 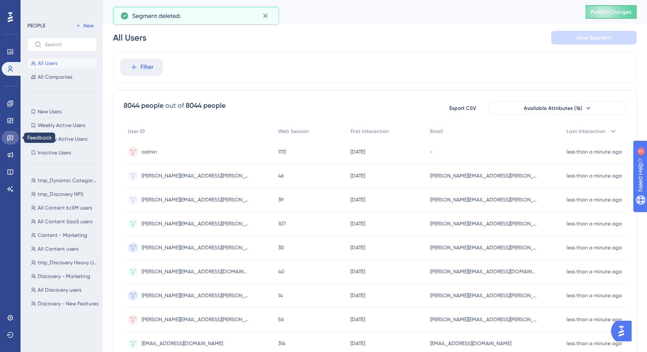 I want to click on span: Inactive Users, so click(x=54, y=153).